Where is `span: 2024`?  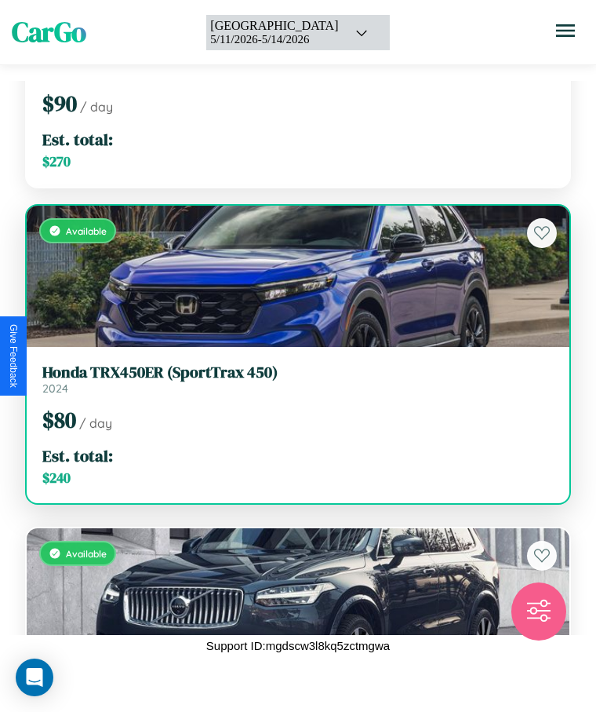
span: 2024 is located at coordinates (55, 388).